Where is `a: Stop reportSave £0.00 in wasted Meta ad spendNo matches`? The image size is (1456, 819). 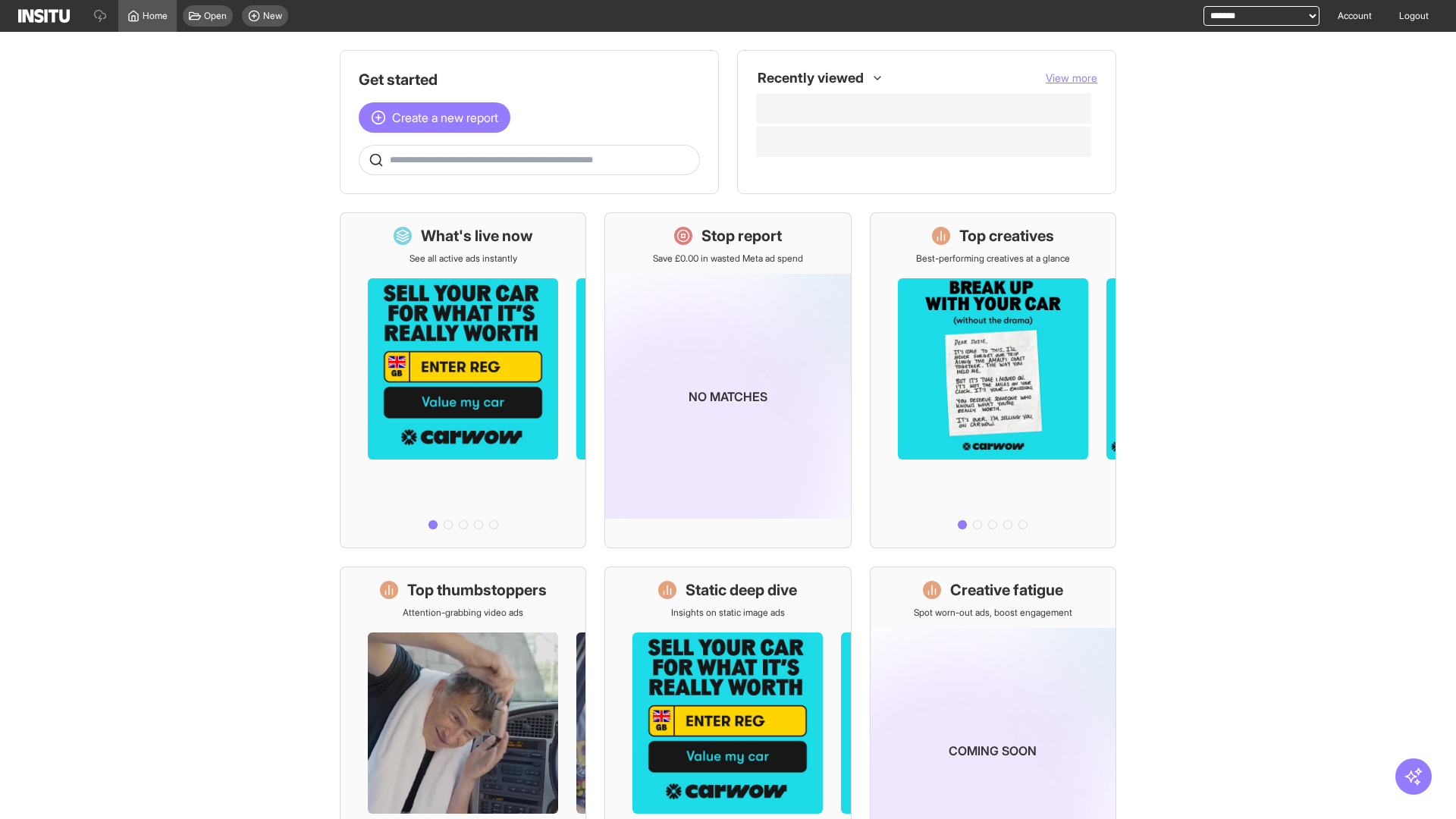
a: Stop reportSave £0.00 in wasted Meta ad spendNo matches is located at coordinates (728, 381).